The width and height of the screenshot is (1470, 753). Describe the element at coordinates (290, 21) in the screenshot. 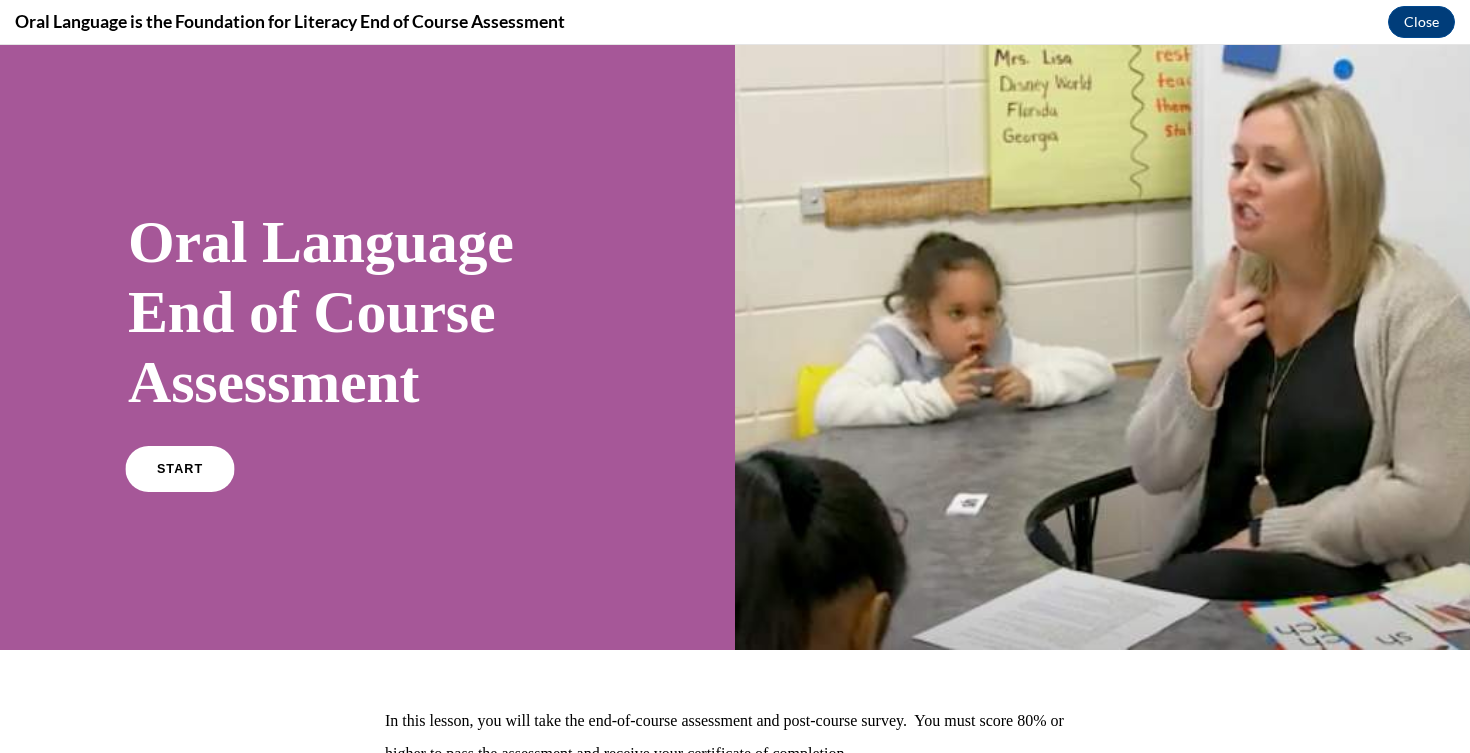

I see `h4: Oral Language is the Foundation for Literacy End of Course Assessment` at that location.